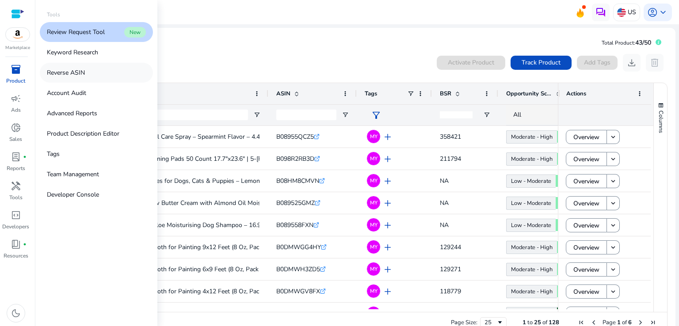  Describe the element at coordinates (663, 12) in the screenshot. I see `span: keyboard_arrow_down` at that location.